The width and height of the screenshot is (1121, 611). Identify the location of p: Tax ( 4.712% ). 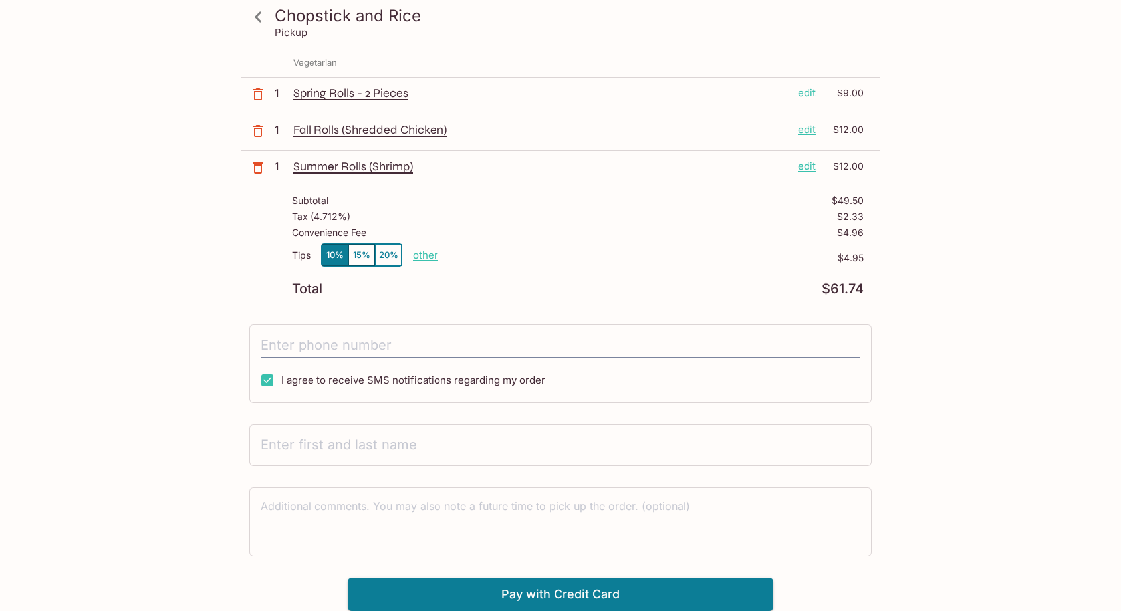
(321, 217).